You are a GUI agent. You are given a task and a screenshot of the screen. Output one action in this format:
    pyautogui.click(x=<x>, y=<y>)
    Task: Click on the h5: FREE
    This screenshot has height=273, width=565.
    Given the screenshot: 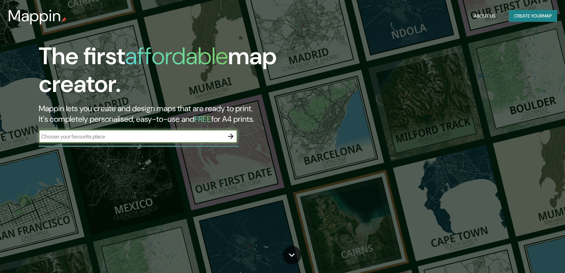 What is the action you would take?
    pyautogui.click(x=203, y=119)
    